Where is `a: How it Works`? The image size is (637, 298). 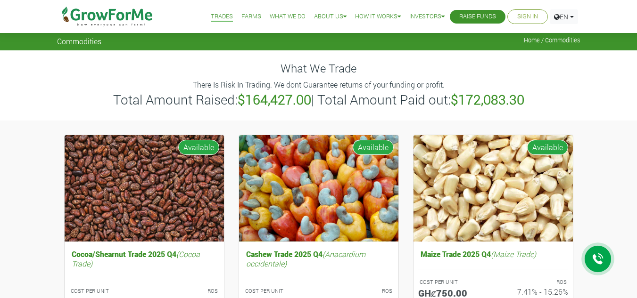
a: How it Works is located at coordinates (378, 16).